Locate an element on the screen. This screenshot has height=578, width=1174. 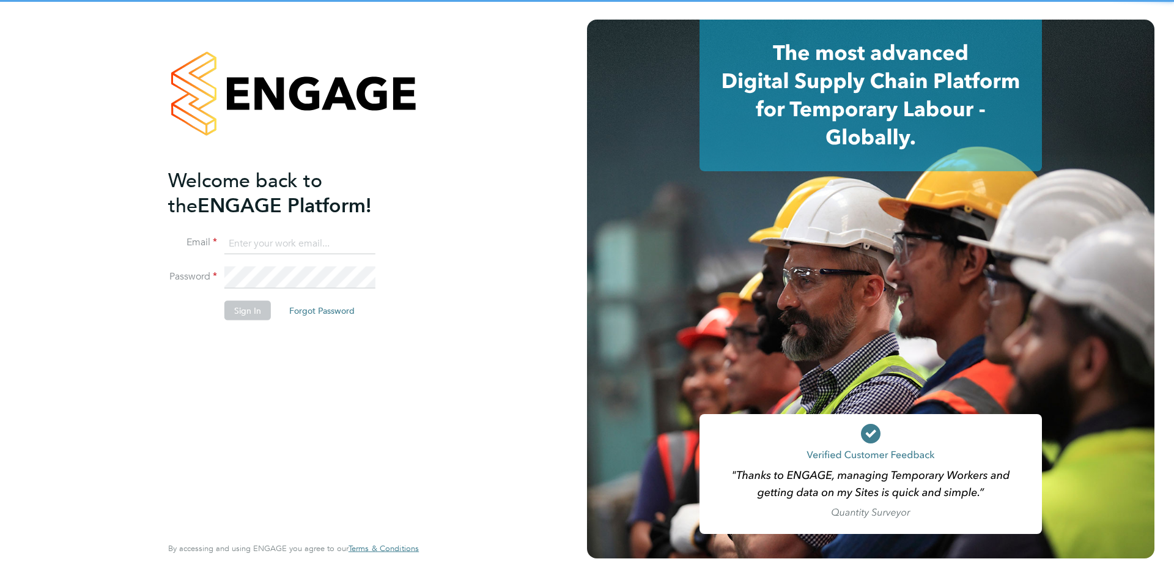
label: Password is located at coordinates (193, 276).